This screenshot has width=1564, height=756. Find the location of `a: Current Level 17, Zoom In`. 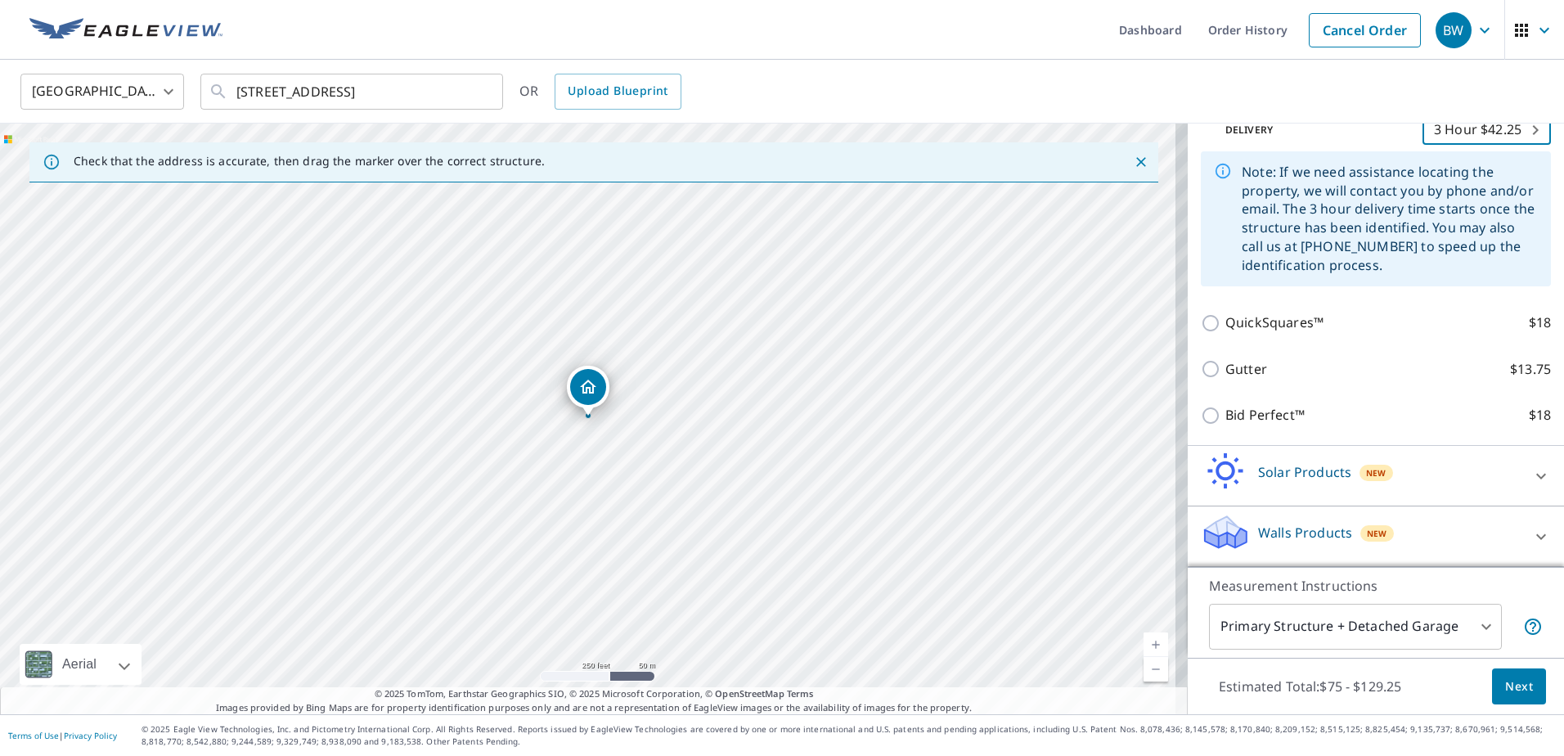

a: Current Level 17, Zoom In is located at coordinates (1156, 645).